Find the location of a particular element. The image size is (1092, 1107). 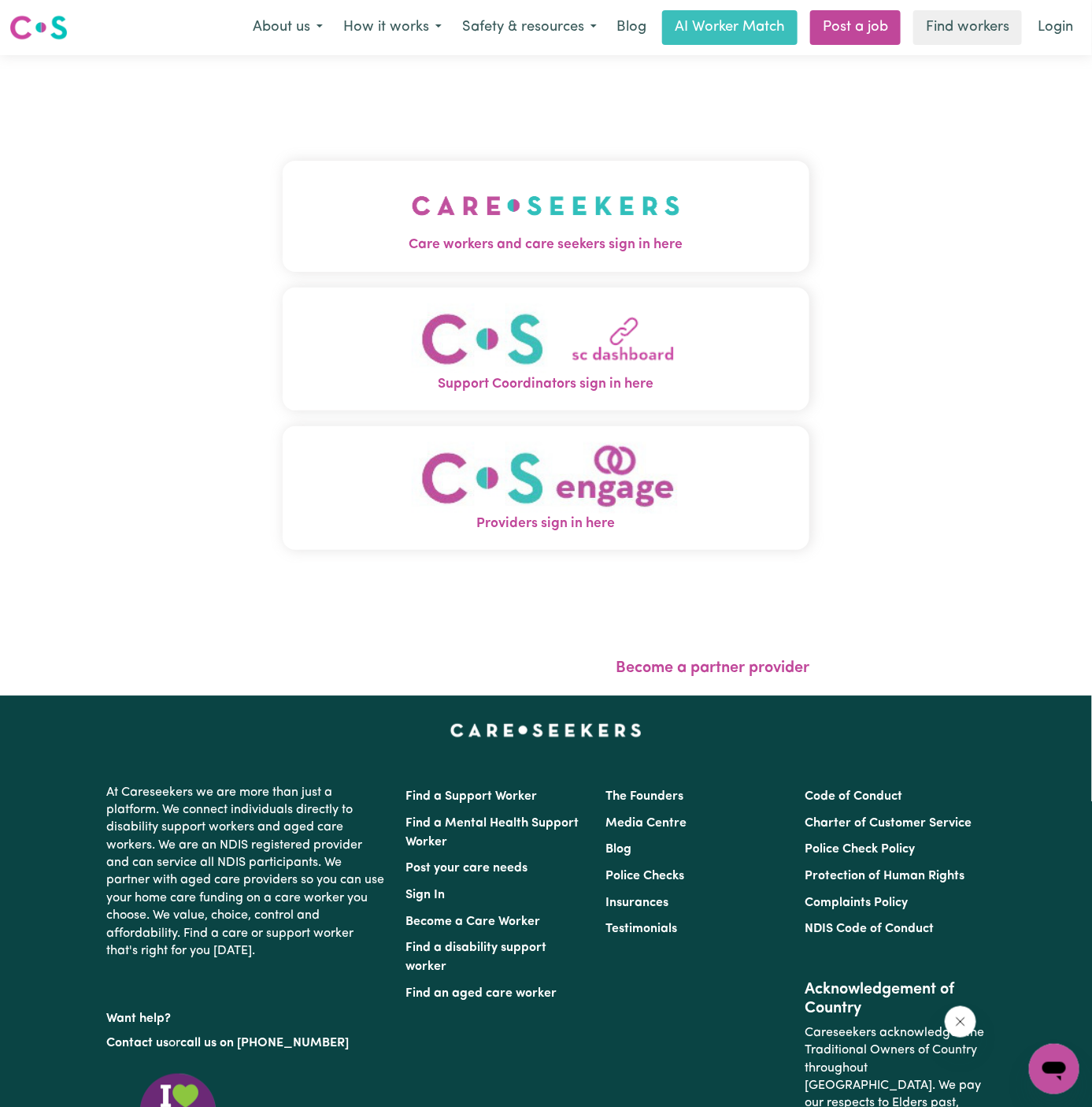

a: Charter of Customer Service is located at coordinates (888, 823).